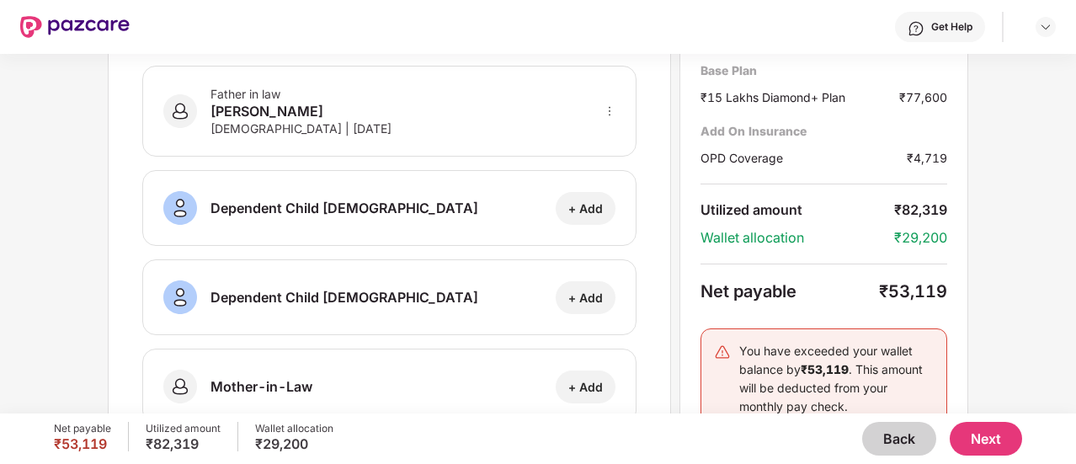  What do you see at coordinates (899, 439) in the screenshot?
I see `button: Back` at bounding box center [899, 439].